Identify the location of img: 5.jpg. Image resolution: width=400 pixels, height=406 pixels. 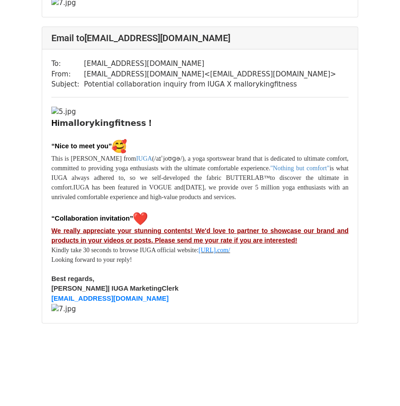
(64, 112).